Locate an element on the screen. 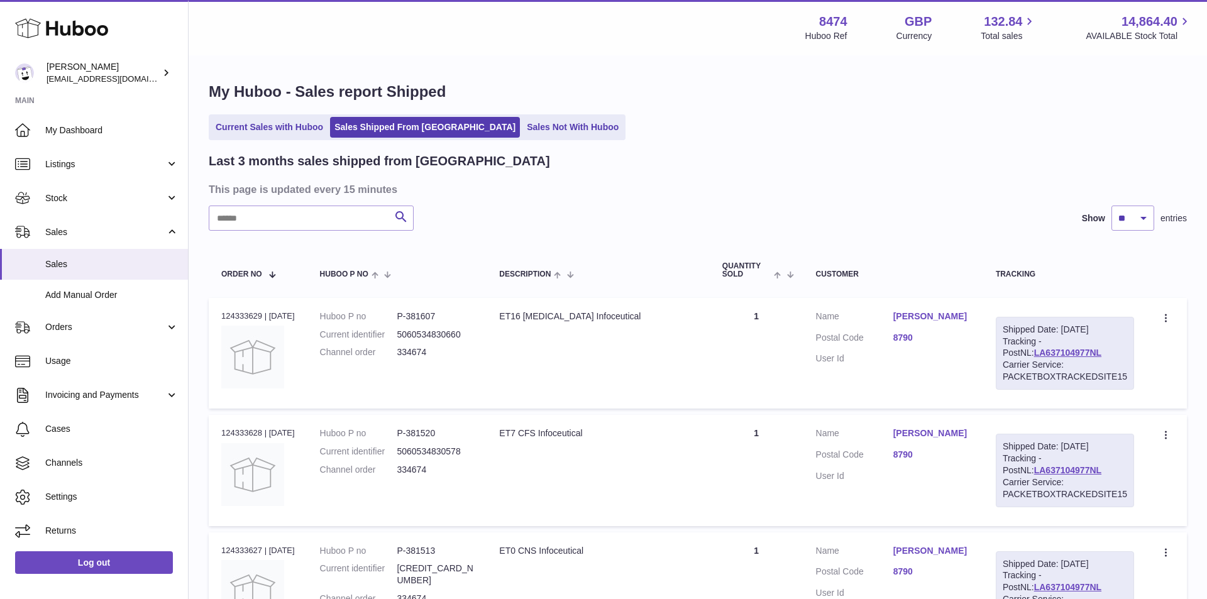 This screenshot has width=1207, height=599. span: Listings is located at coordinates (105, 164).